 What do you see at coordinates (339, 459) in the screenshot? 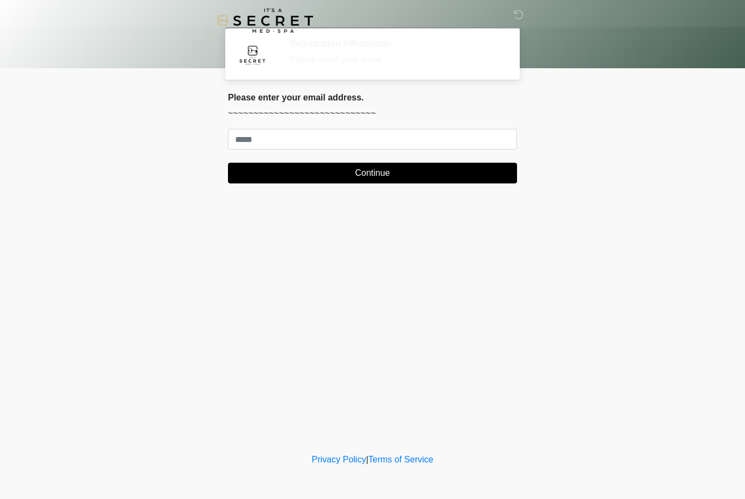
I see `a: Privacy Policy` at bounding box center [339, 459].